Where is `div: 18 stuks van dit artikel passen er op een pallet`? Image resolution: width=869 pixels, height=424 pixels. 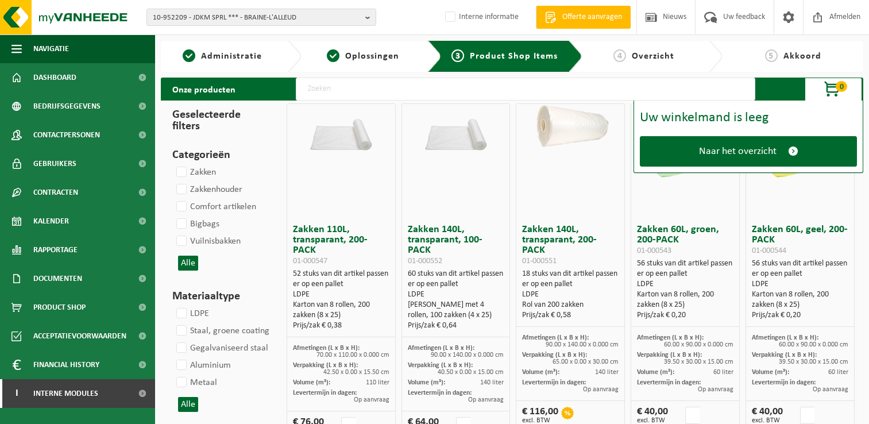 div: 18 stuks van dit artikel passen er op een pallet is located at coordinates (570, 295).